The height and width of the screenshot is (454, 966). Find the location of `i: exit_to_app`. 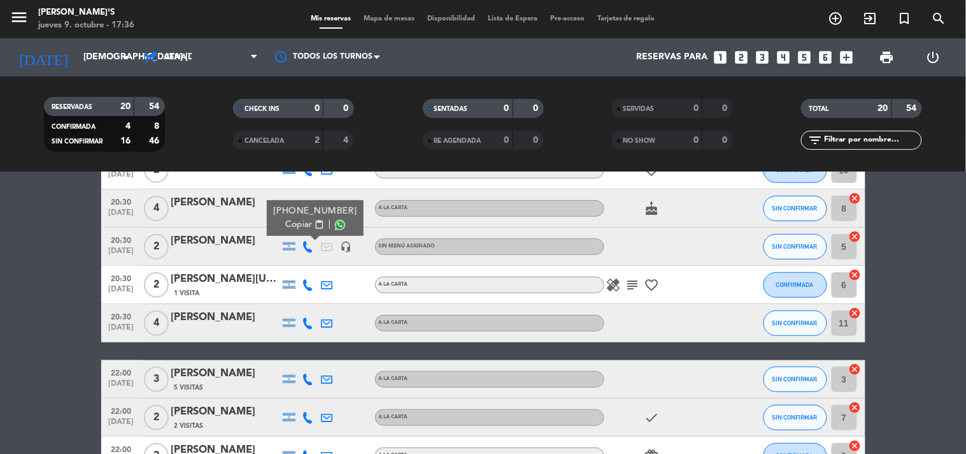

i: exit_to_app is located at coordinates (871, 18).